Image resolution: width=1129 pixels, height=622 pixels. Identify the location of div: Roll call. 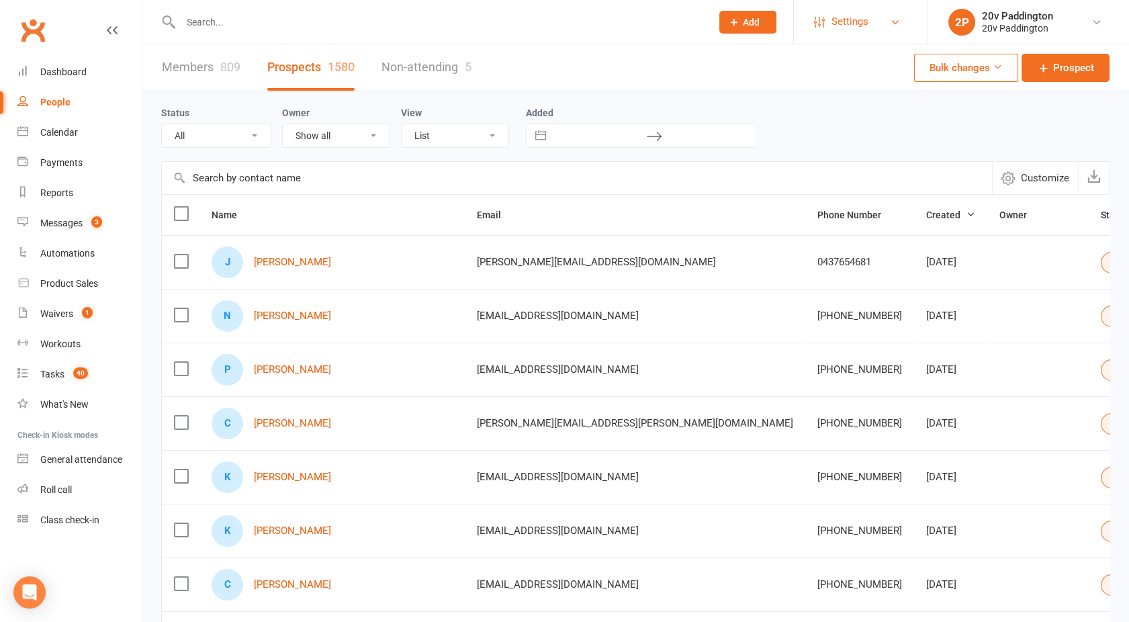
(56, 490).